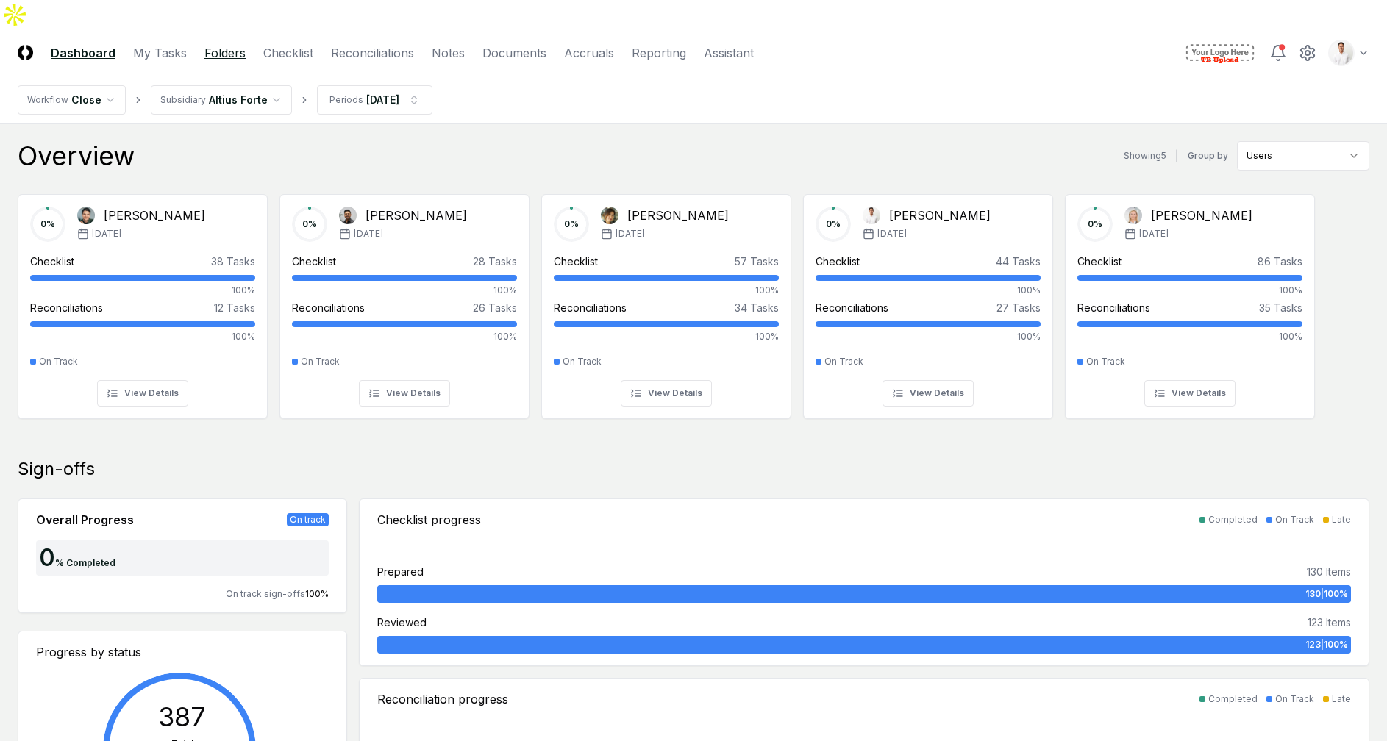 This screenshot has width=1387, height=741. What do you see at coordinates (233, 261) in the screenshot?
I see `div: 38 Tasks` at bounding box center [233, 261].